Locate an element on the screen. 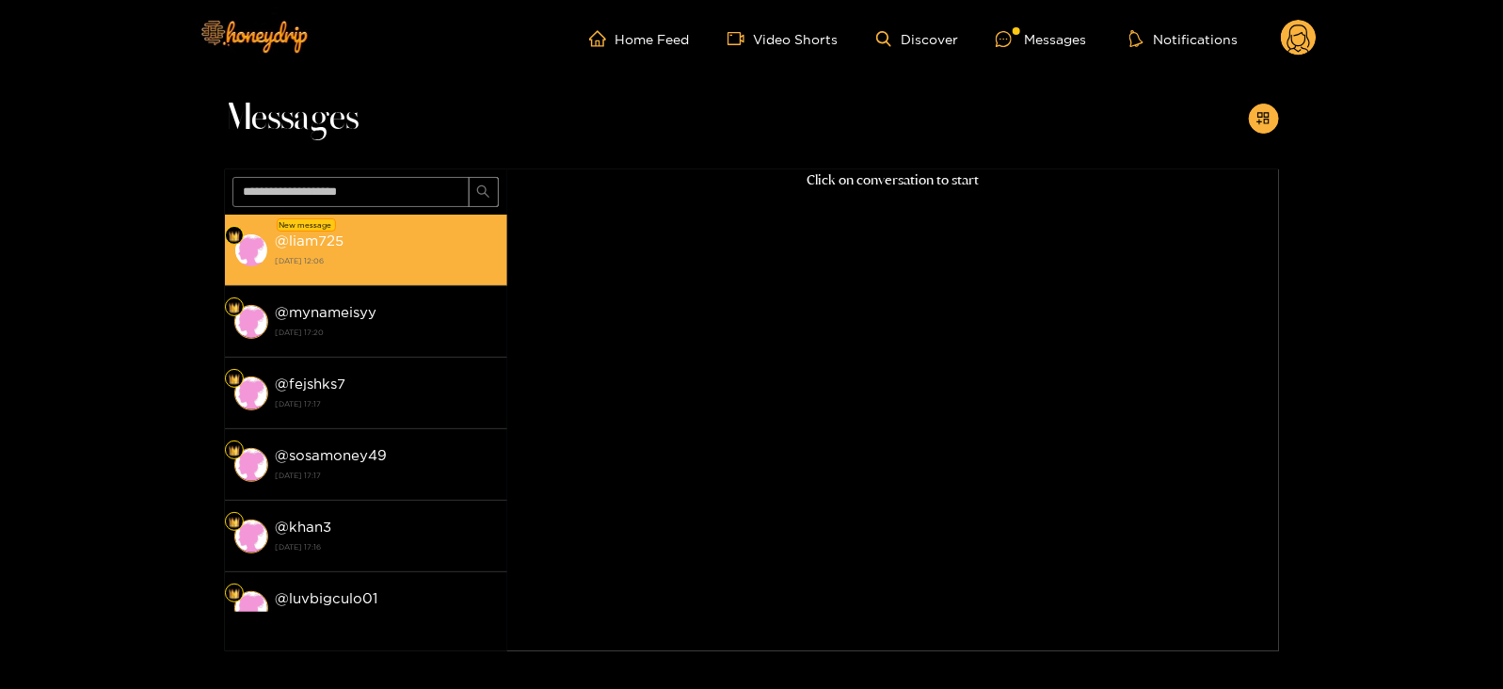 The height and width of the screenshot is (689, 1503). span: appstore-add is located at coordinates (1263, 119).